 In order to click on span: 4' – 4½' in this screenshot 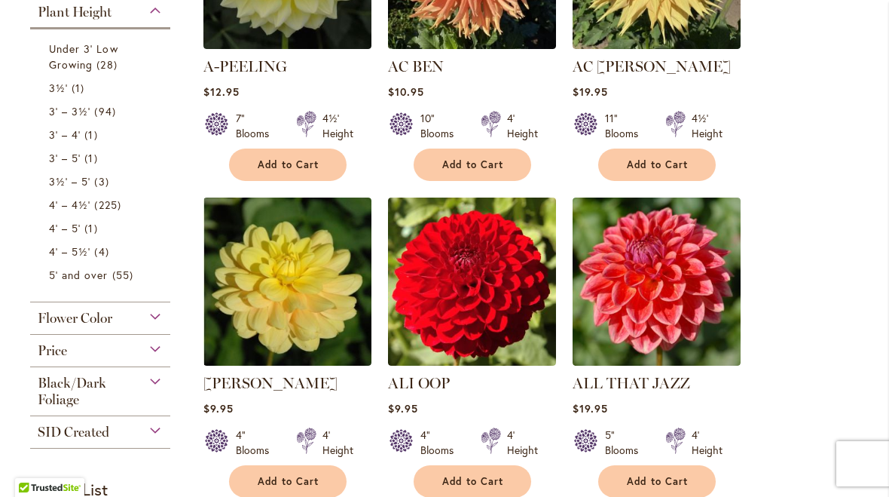, I will do `click(69, 204)`.